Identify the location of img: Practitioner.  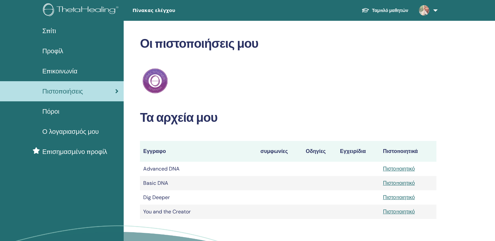
(155, 81).